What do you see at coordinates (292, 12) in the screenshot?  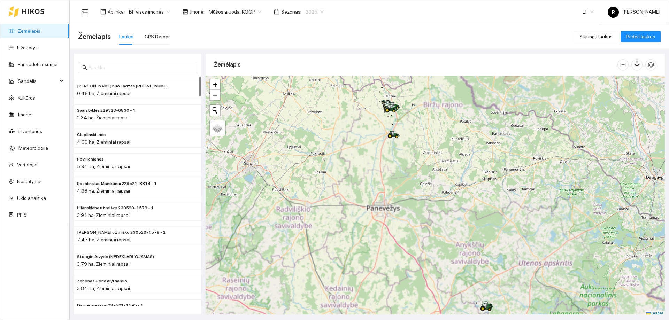 I see `span: Sezonas :` at bounding box center [292, 12].